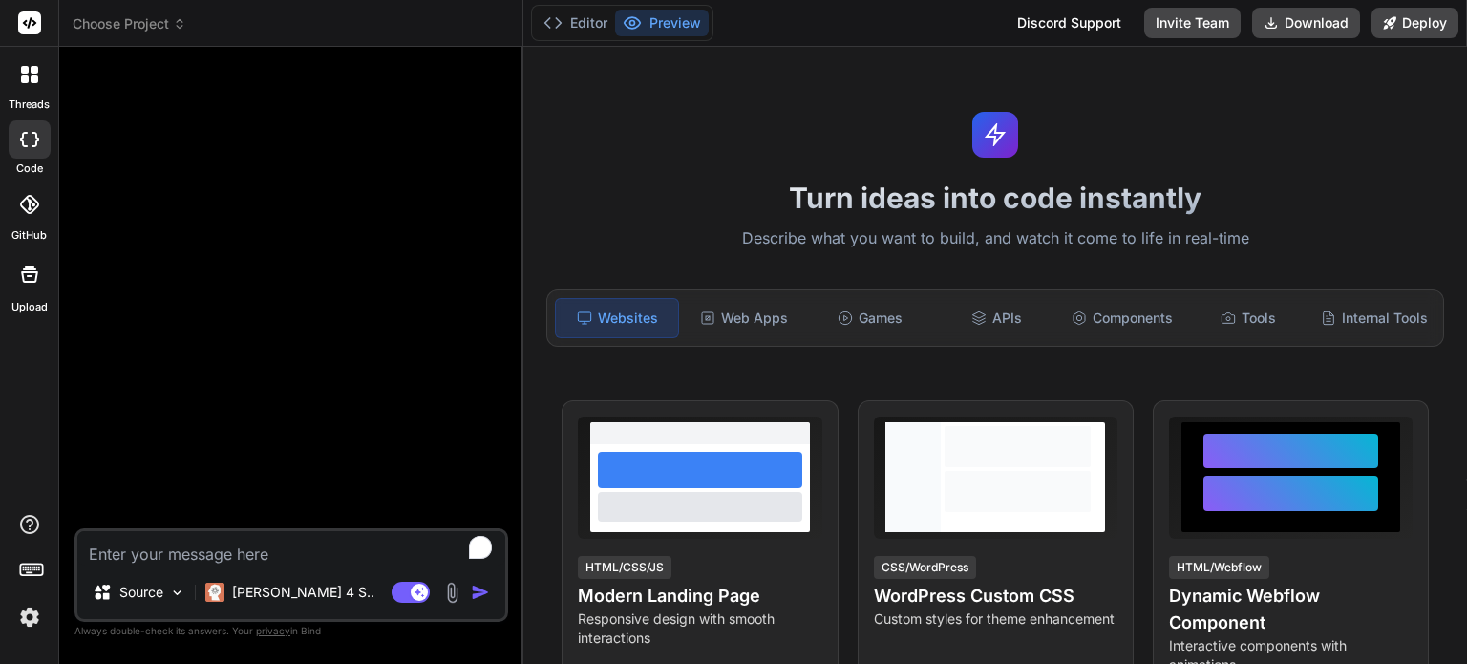  What do you see at coordinates (995, 596) in the screenshot?
I see `h4: WordPress Custom CSS` at bounding box center [995, 596].